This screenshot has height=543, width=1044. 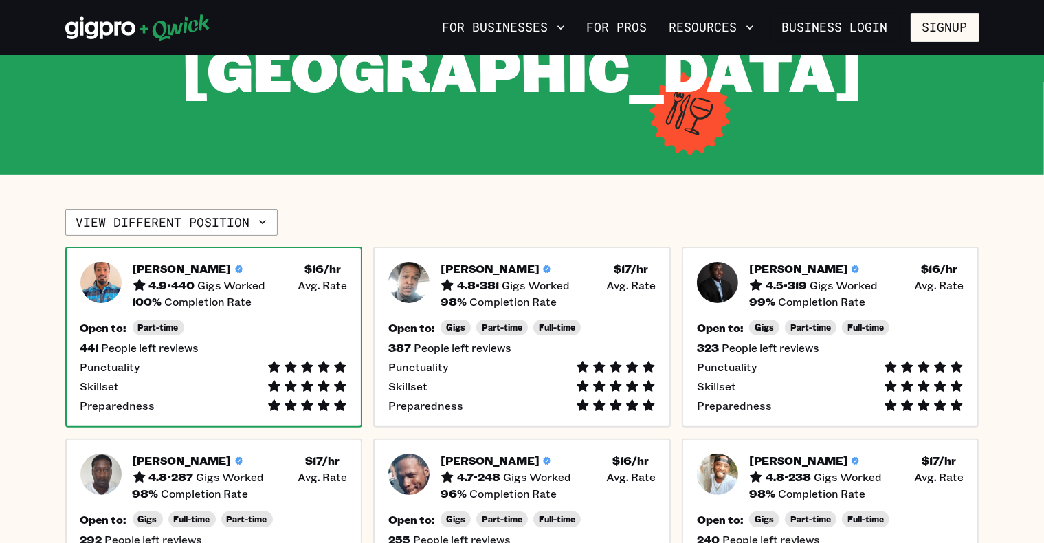 What do you see at coordinates (399, 348) in the screenshot?
I see `h5: 387` at bounding box center [399, 348].